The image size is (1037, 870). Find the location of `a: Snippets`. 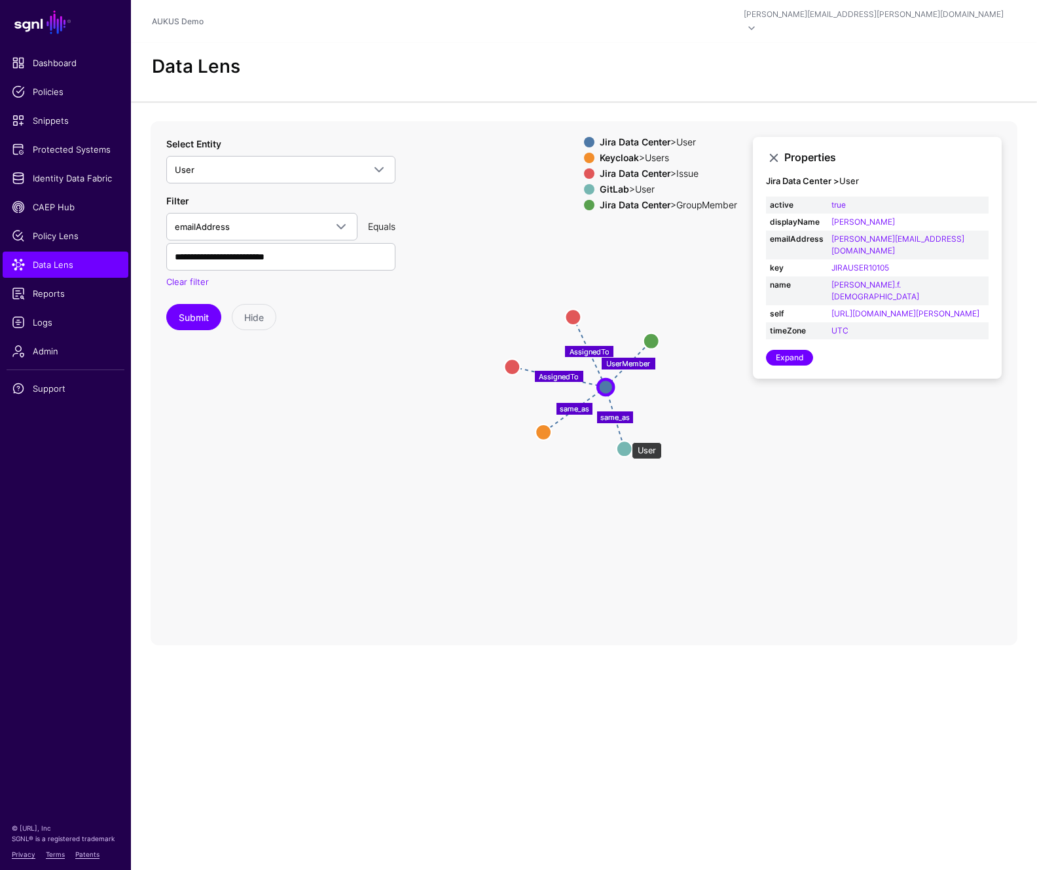

a: Snippets is located at coordinates (65, 121).